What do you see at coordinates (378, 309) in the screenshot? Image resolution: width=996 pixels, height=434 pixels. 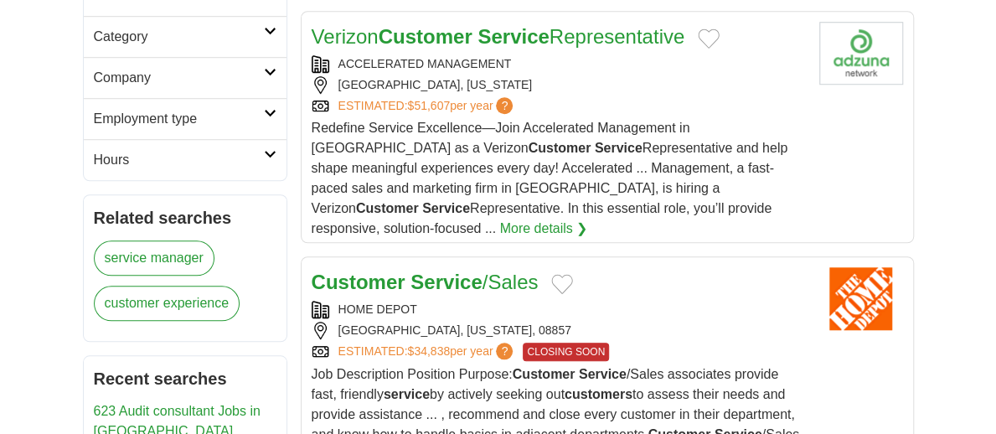 I see `a: HOME DEPOT` at bounding box center [378, 309].